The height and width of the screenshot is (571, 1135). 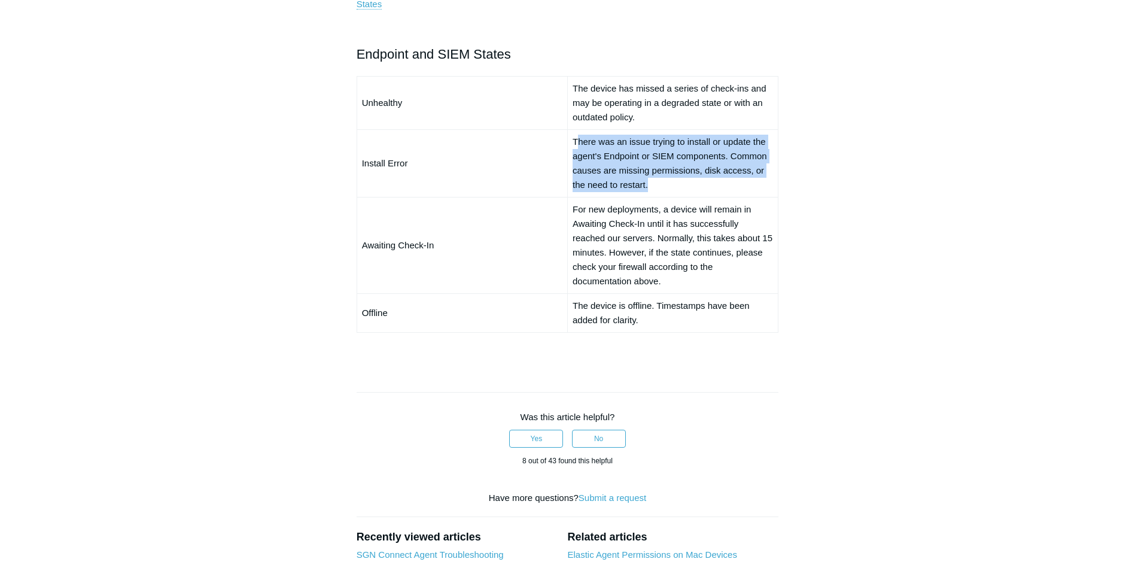 What do you see at coordinates (672, 102) in the screenshot?
I see `td: The device has missed a series of check-ins and may be operating in a degraded state or with an o...` at bounding box center [672, 102].